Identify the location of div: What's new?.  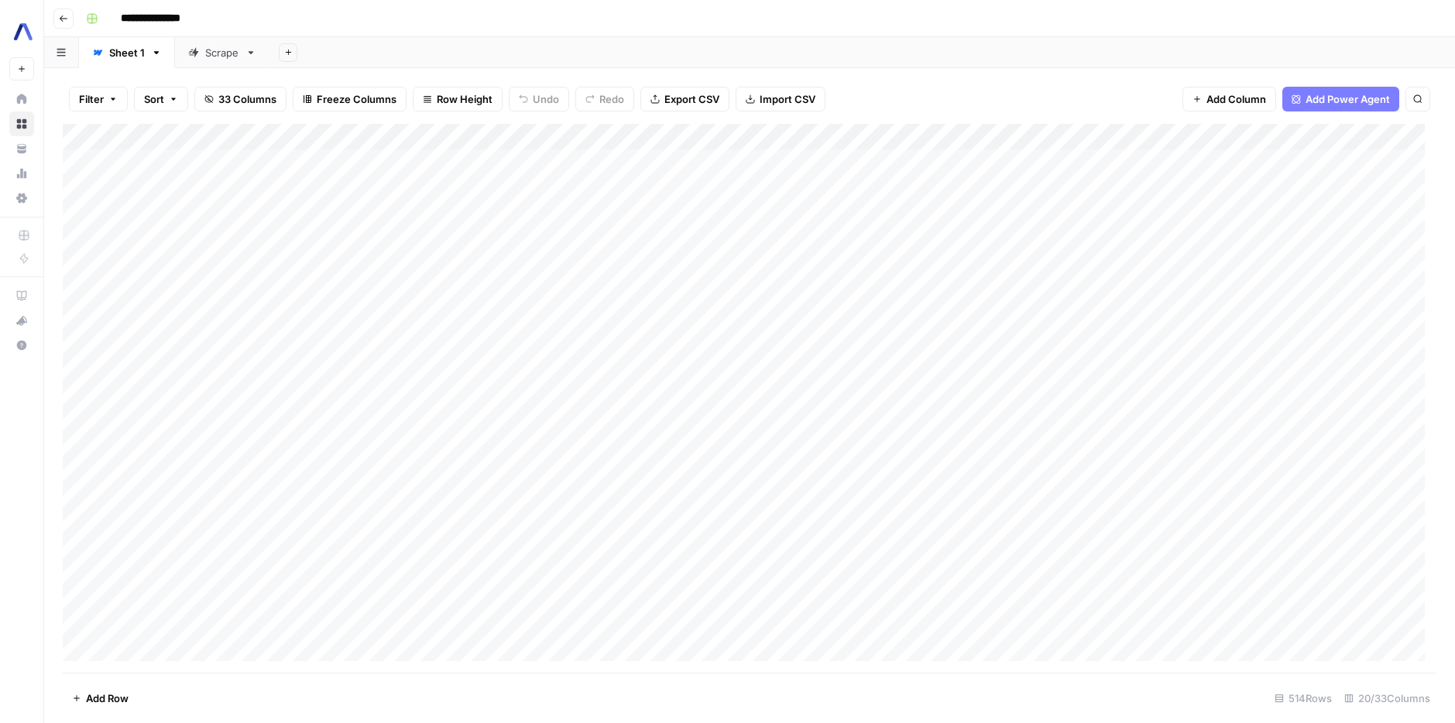
(22, 321).